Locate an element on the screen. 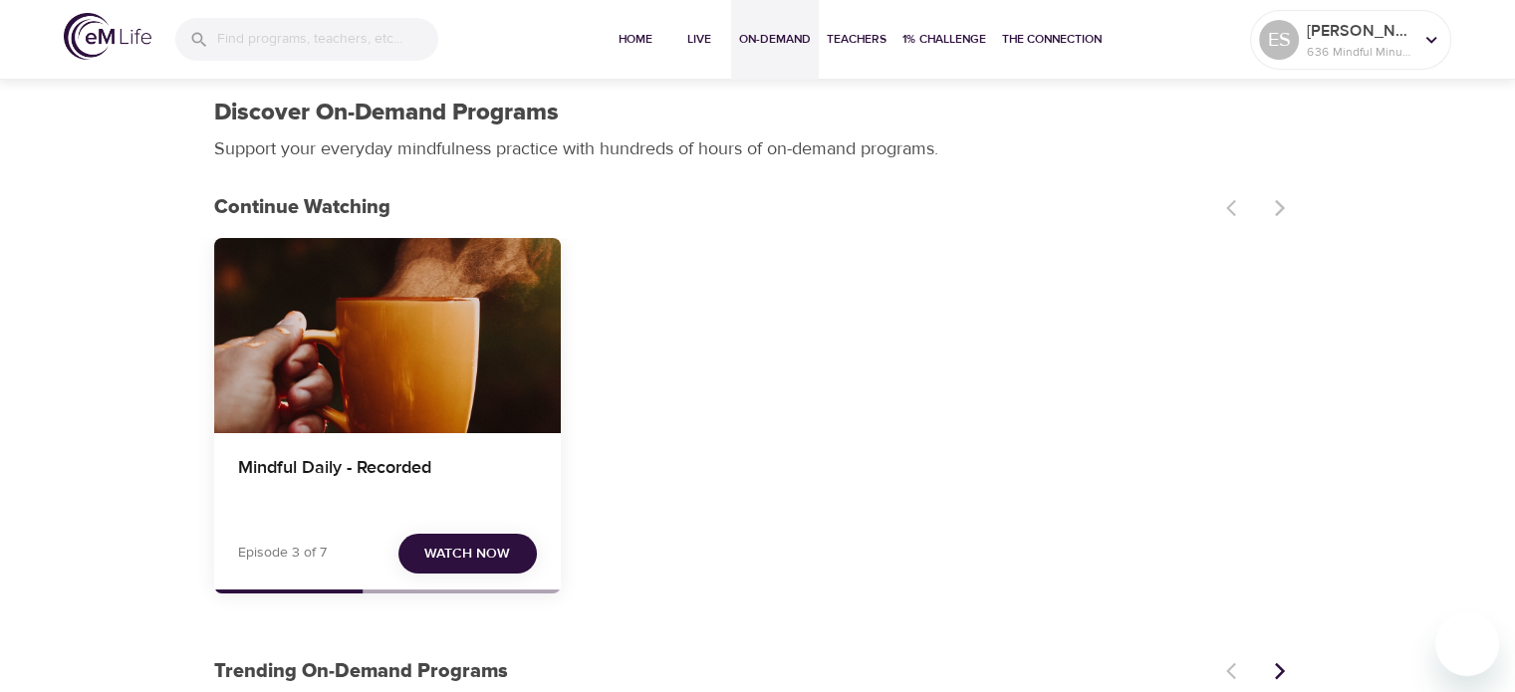 The height and width of the screenshot is (692, 1515). h3: Continue Watching is located at coordinates (714, 207).